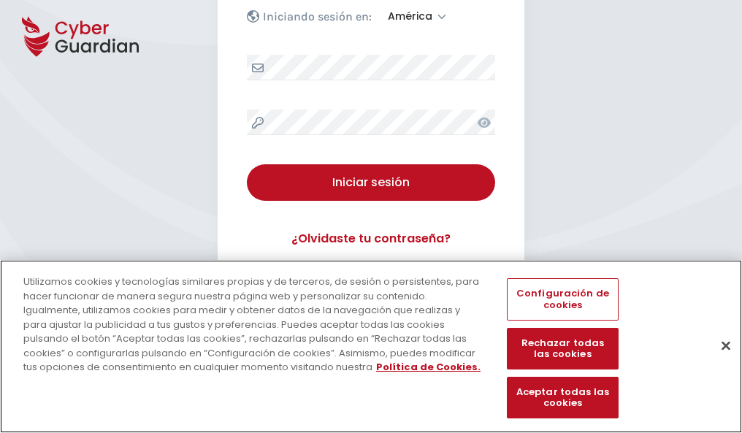 The width and height of the screenshot is (742, 433). I want to click on div: Iniciar sesión, so click(371, 183).